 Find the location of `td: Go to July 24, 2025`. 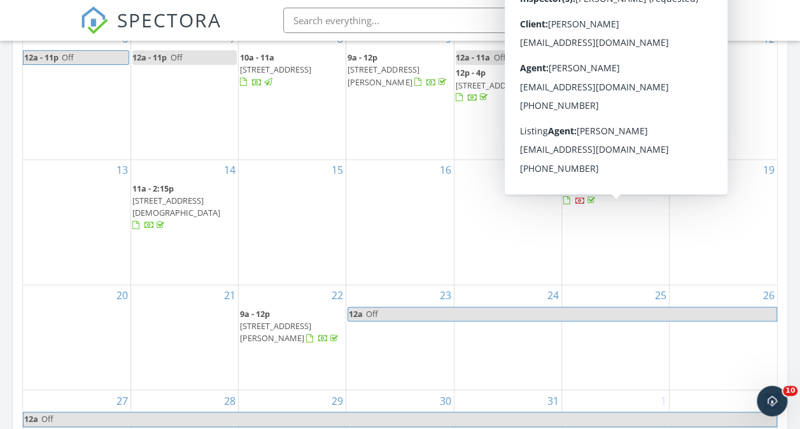

td: Go to July 24, 2025 is located at coordinates (507, 337).